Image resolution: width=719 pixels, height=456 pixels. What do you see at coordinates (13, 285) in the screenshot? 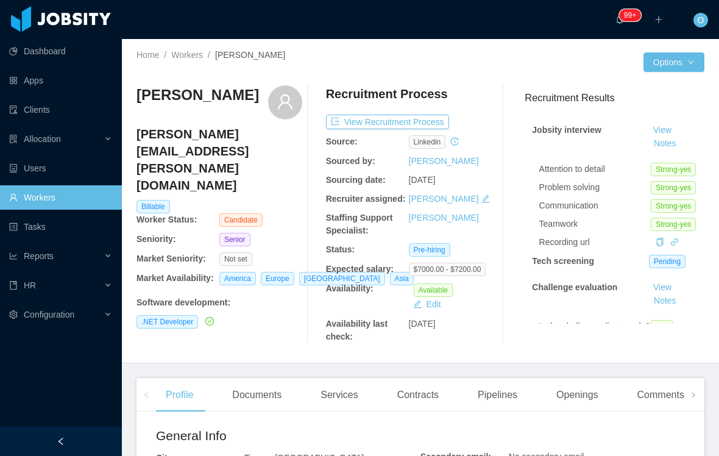
I see `i: icon: book` at bounding box center [13, 285].